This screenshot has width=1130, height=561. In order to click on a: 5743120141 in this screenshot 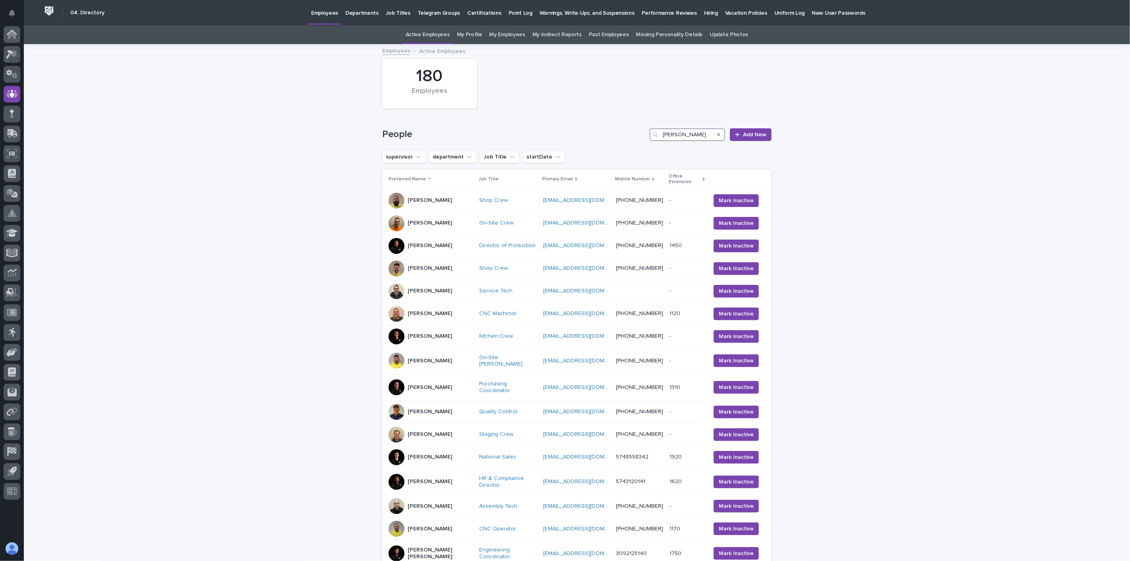, I will do `click(631, 482)`.